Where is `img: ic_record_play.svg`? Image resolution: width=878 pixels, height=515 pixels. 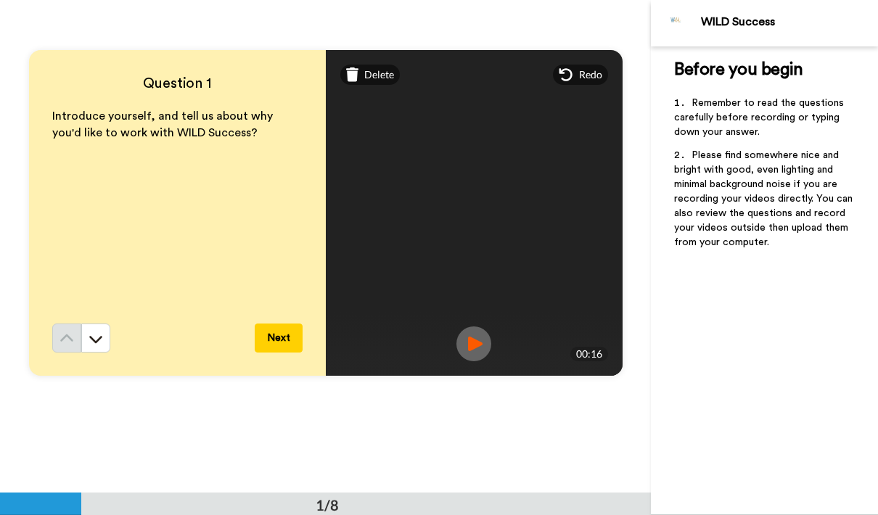 img: ic_record_play.svg is located at coordinates (474, 344).